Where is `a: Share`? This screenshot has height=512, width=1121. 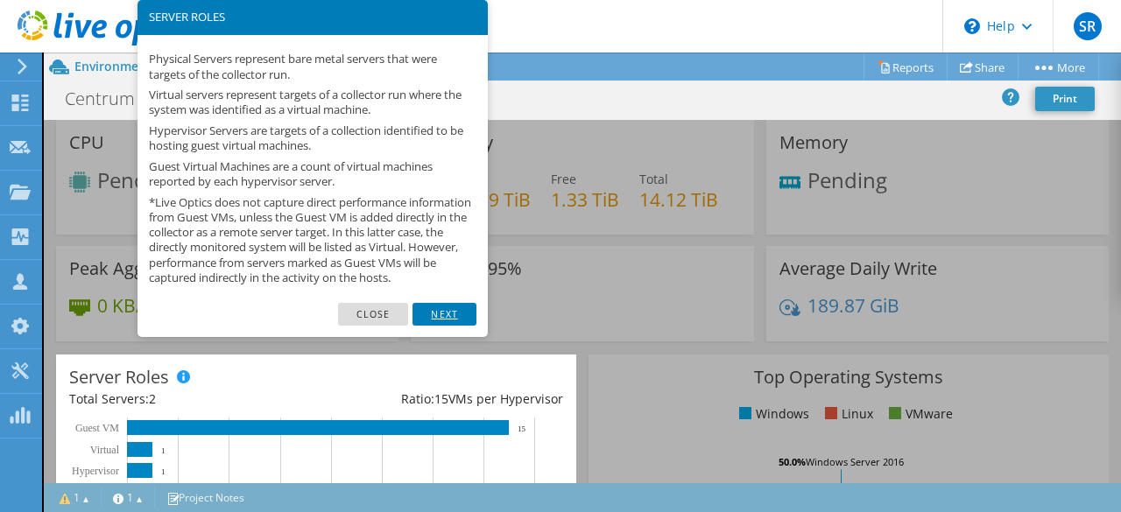
a: Share is located at coordinates (982, 67).